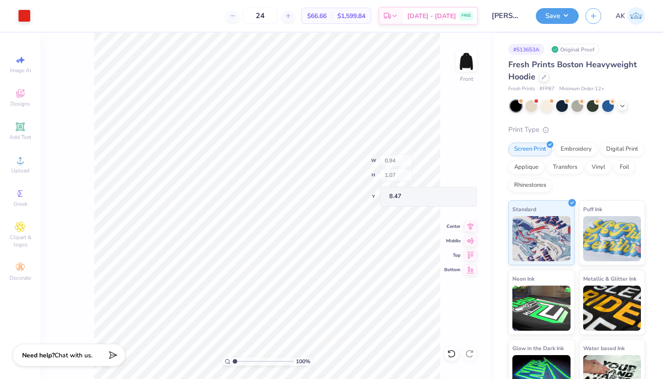  Describe the element at coordinates (526, 167) in the screenshot. I see `div: Applique` at that location.